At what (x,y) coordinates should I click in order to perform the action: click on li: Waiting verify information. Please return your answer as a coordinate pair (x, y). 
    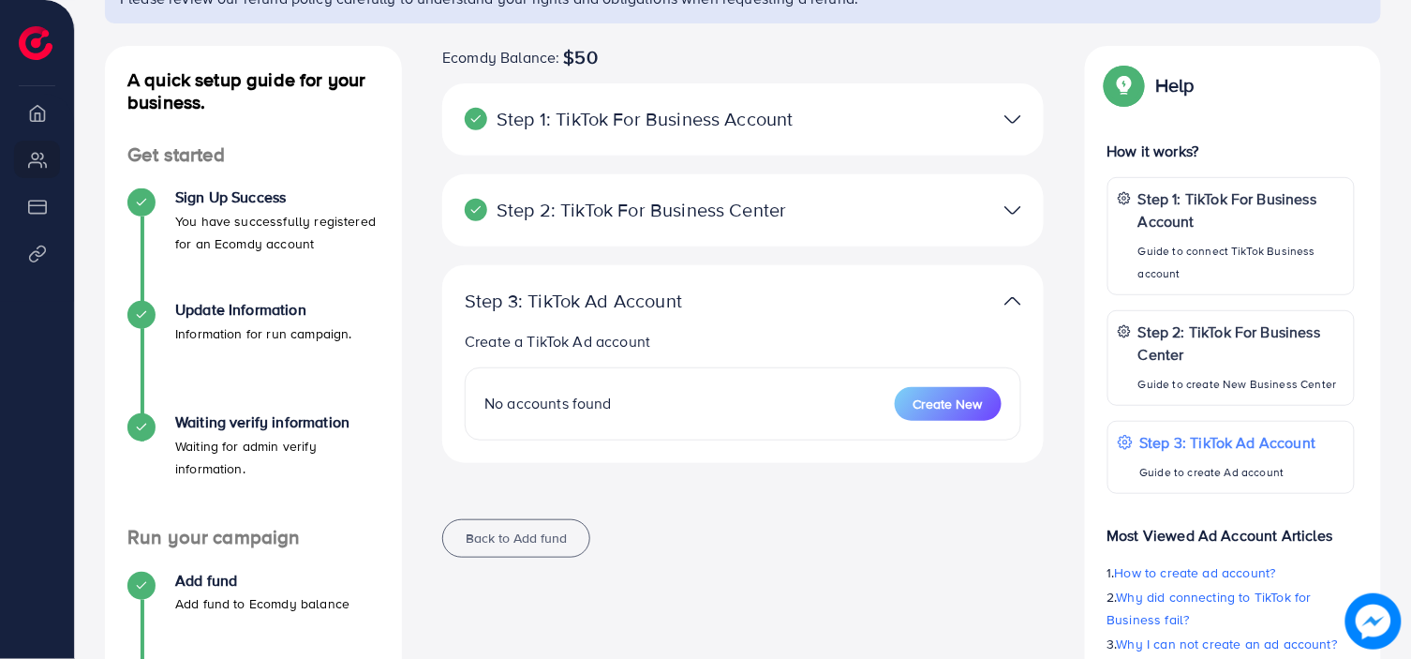
    Looking at the image, I should click on (253, 469).